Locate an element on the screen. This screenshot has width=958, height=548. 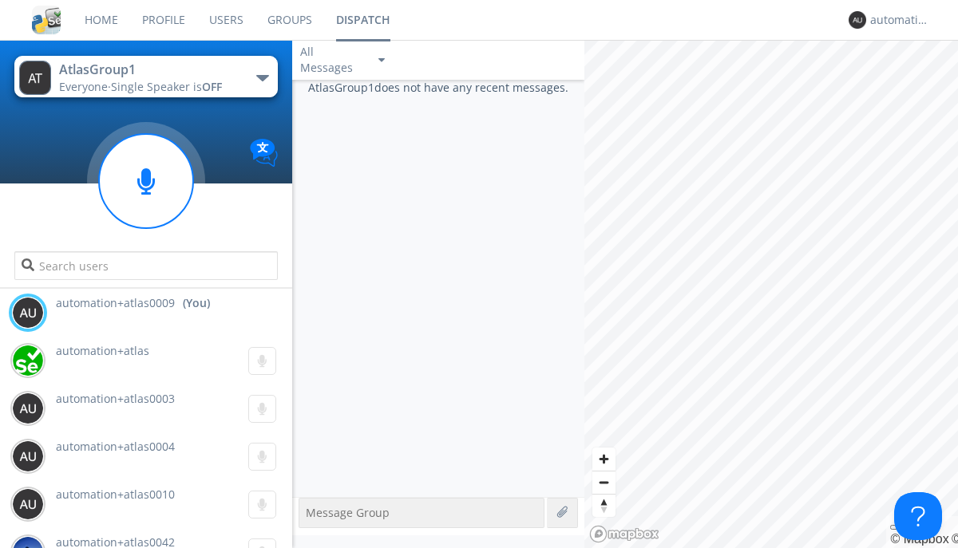
div: (You) is located at coordinates (196, 303).